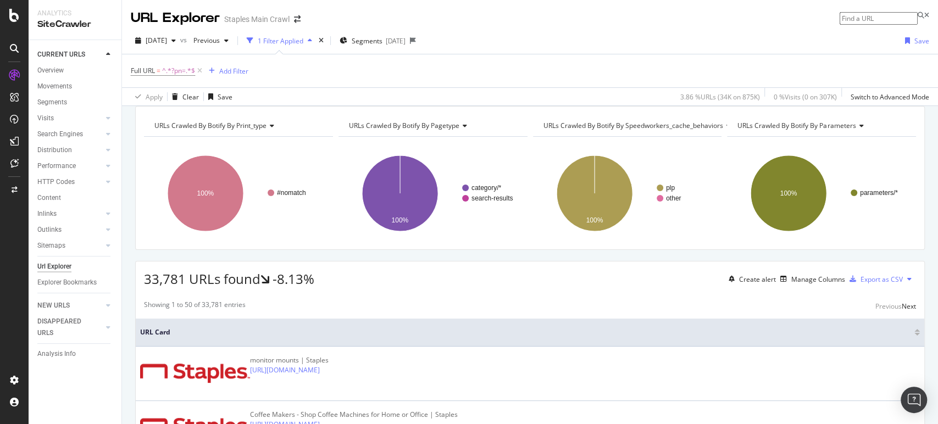  I want to click on a: Movements, so click(75, 86).